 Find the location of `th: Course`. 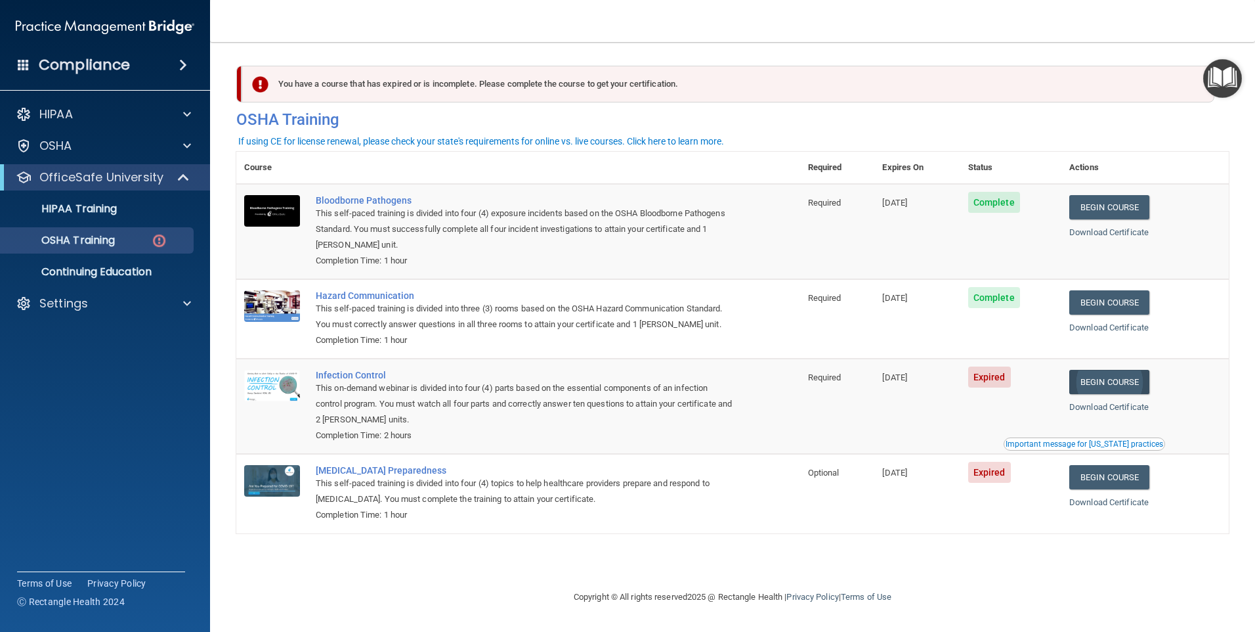

th: Course is located at coordinates (272, 167).